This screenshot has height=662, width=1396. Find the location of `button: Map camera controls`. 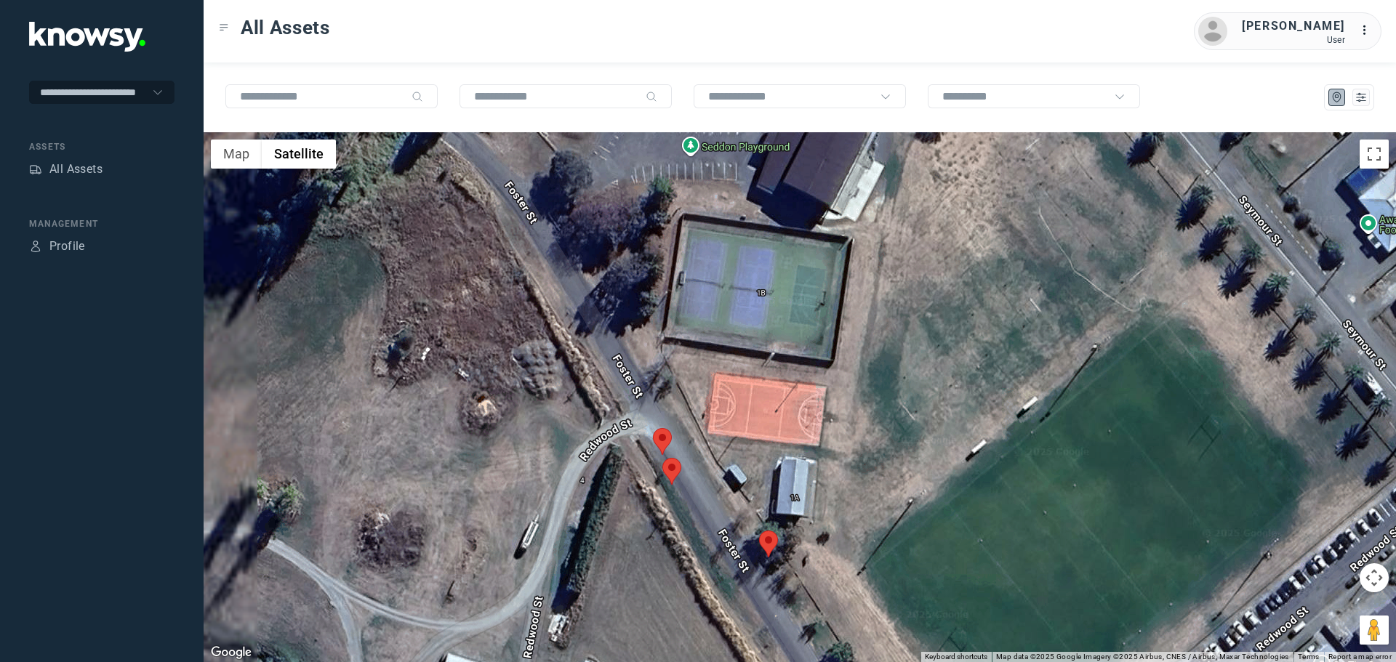

button: Map camera controls is located at coordinates (1374, 578).